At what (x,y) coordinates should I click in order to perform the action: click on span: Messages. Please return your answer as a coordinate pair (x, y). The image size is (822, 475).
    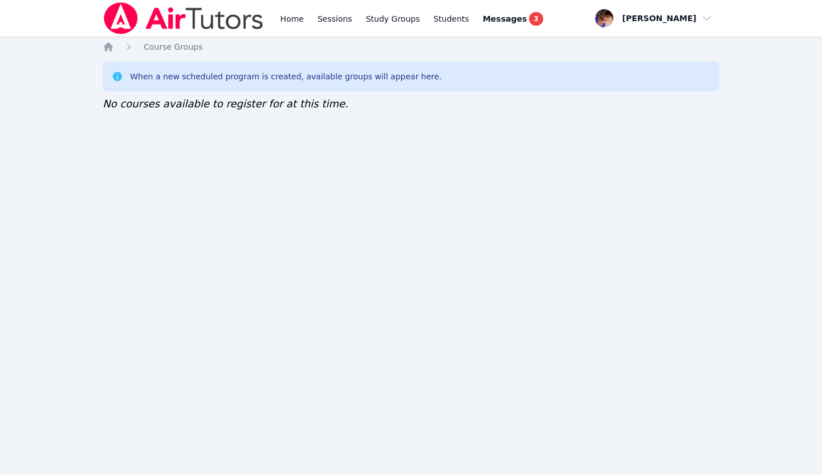
    Looking at the image, I should click on (505, 19).